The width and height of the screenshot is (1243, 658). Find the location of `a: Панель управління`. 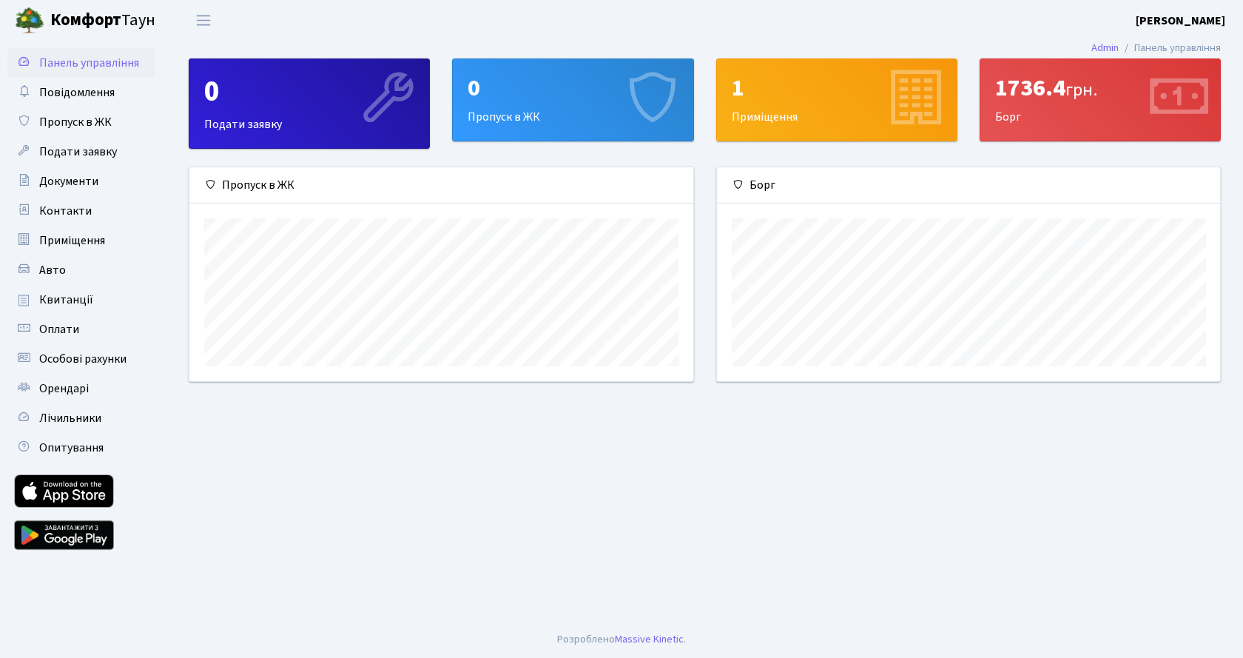

a: Панель управління is located at coordinates (81, 63).